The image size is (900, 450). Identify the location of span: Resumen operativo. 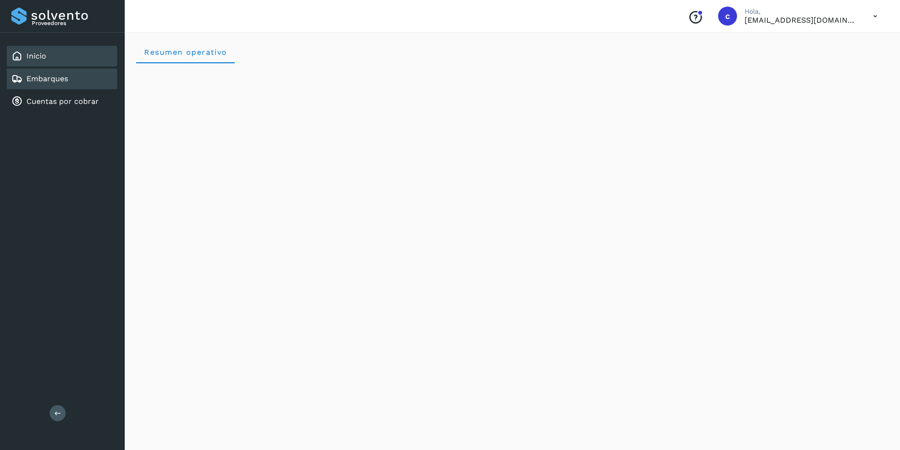
(185, 52).